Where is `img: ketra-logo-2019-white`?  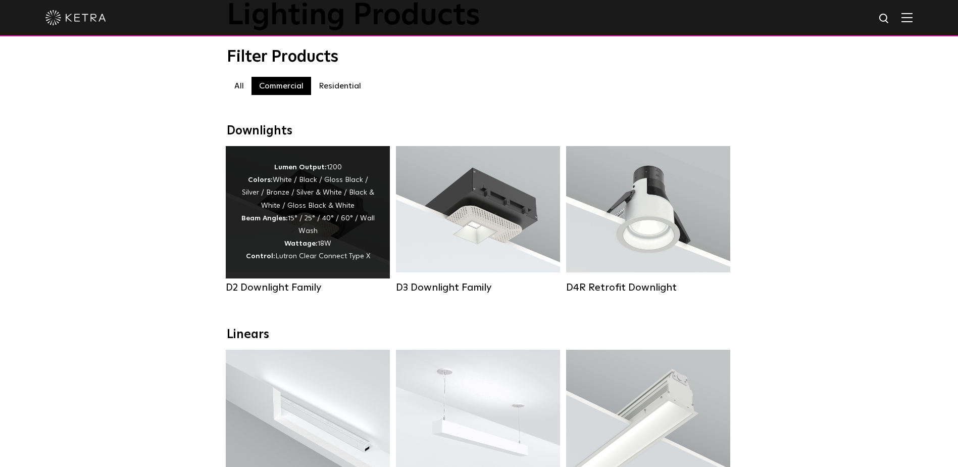 img: ketra-logo-2019-white is located at coordinates (76, 18).